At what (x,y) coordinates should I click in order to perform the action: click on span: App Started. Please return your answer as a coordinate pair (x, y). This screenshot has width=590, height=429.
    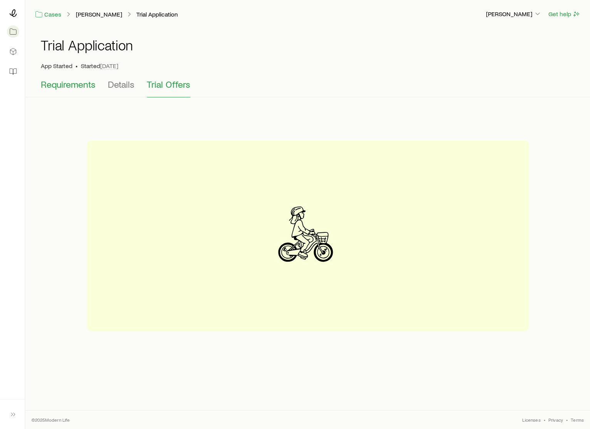
    Looking at the image, I should click on (57, 66).